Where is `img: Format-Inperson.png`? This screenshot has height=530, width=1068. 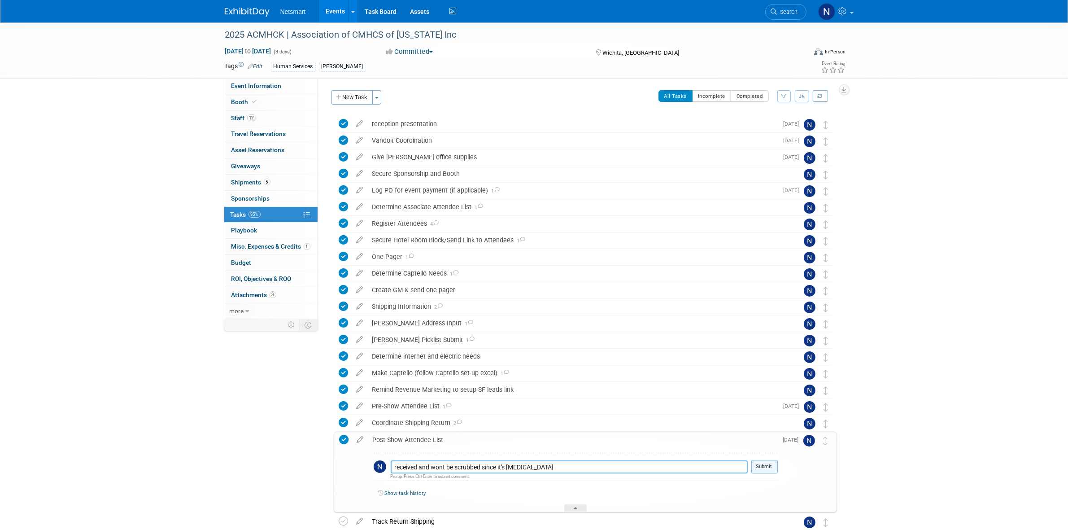 img: Format-Inperson.png is located at coordinates (819, 52).